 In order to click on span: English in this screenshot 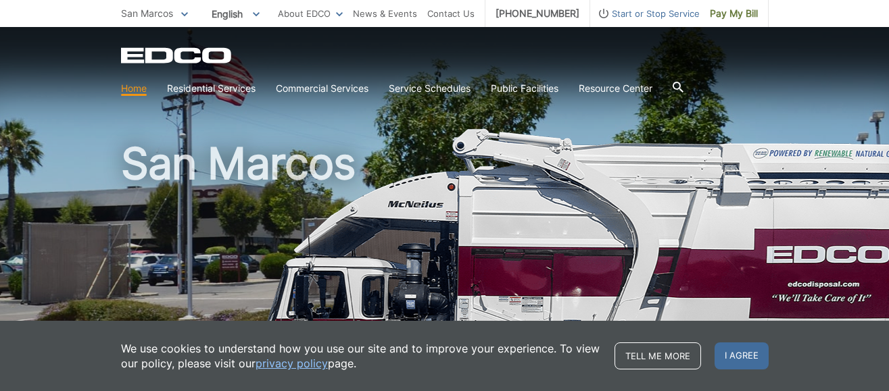, I will do `click(235, 14)`.